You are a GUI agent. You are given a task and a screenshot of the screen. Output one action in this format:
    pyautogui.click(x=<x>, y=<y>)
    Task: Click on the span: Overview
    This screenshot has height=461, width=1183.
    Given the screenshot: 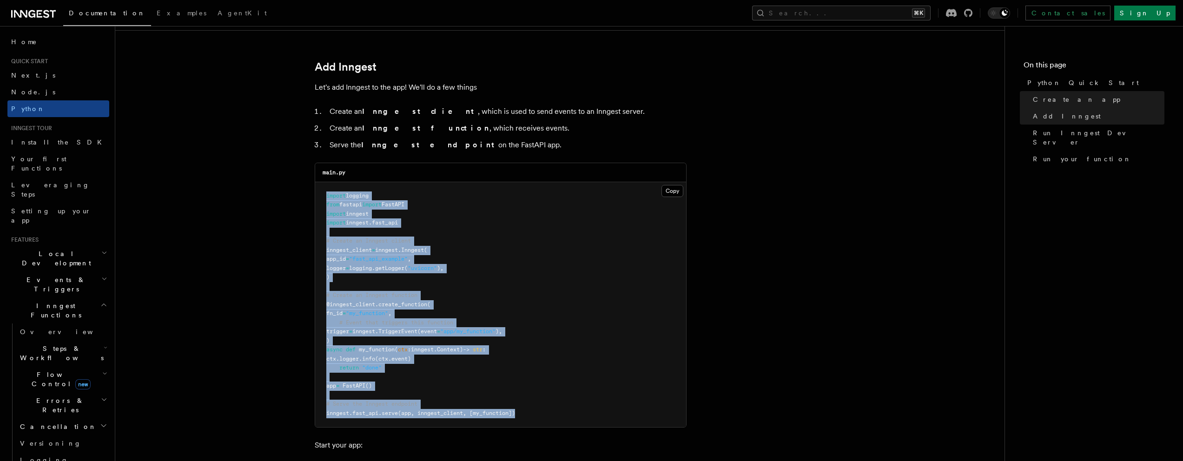 What is the action you would take?
    pyautogui.click(x=68, y=332)
    